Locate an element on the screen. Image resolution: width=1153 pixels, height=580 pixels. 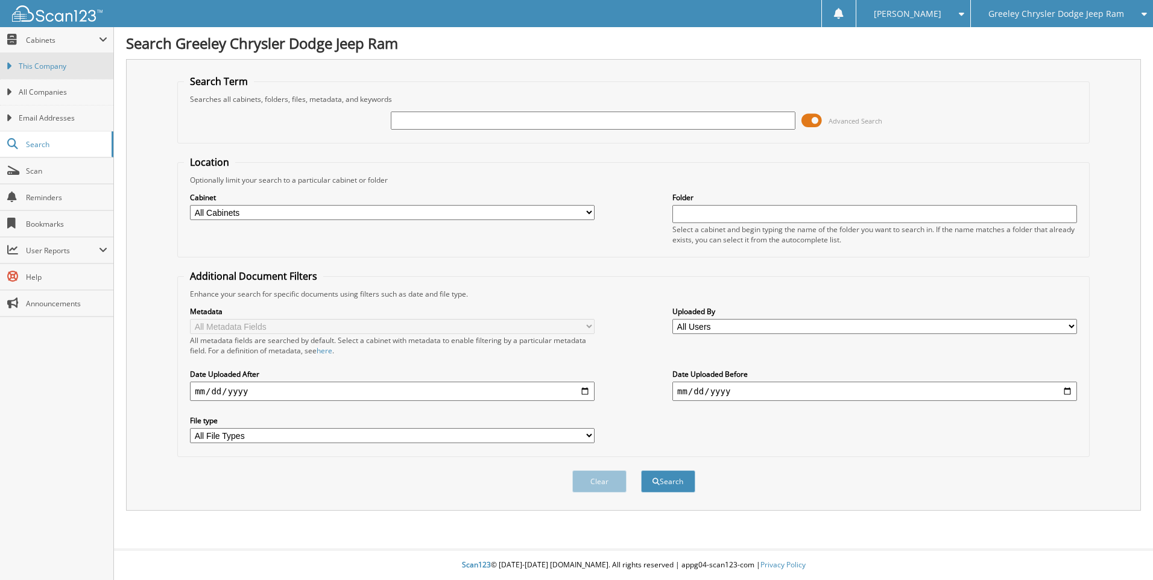
a: here is located at coordinates (324, 350).